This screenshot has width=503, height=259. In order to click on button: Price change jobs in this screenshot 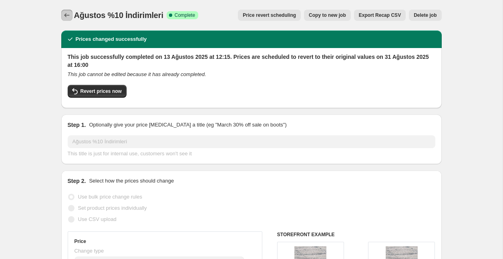, I will do `click(67, 15)`.